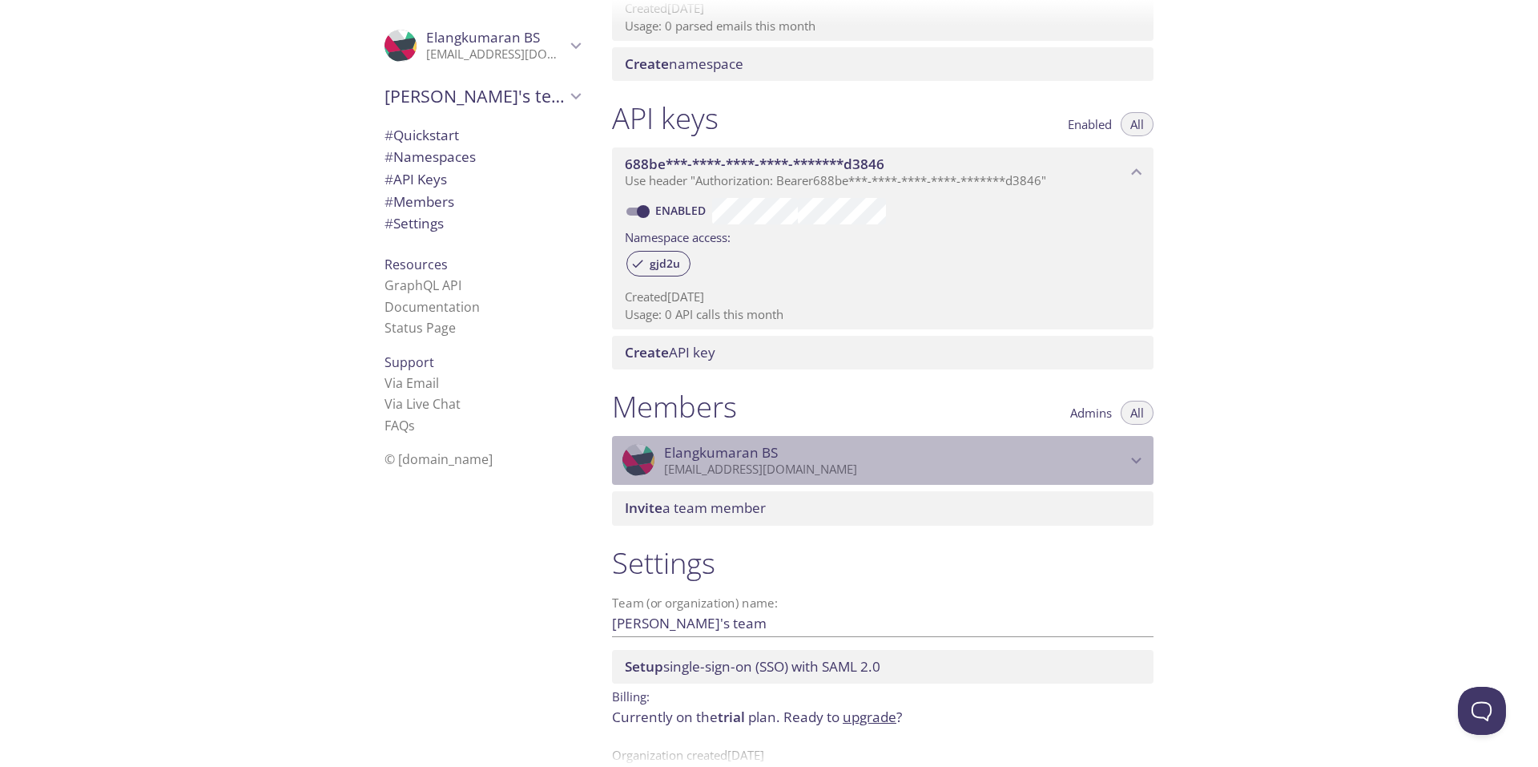 Image resolution: width=1538 pixels, height=767 pixels. I want to click on span: Resources, so click(416, 264).